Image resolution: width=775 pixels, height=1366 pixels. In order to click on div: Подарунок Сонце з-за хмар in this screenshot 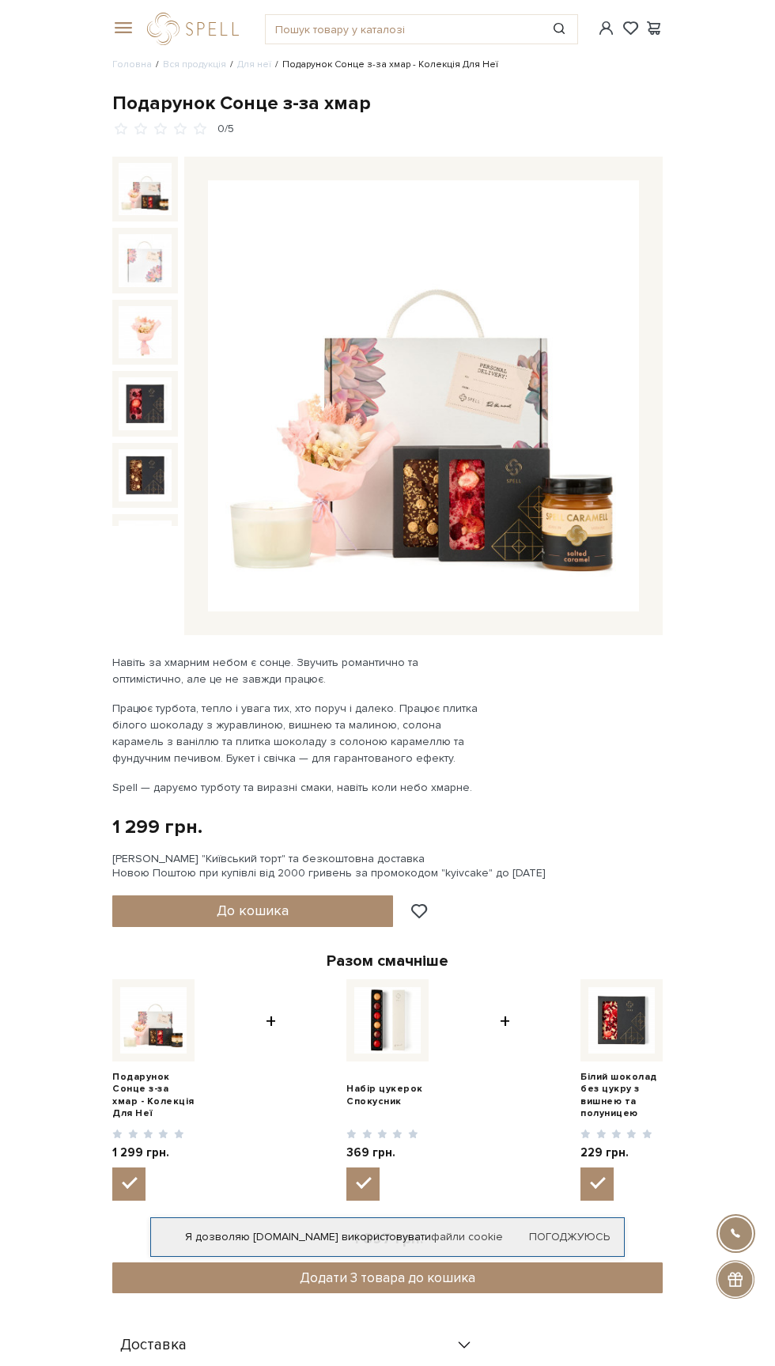, I will do `click(388, 103)`.